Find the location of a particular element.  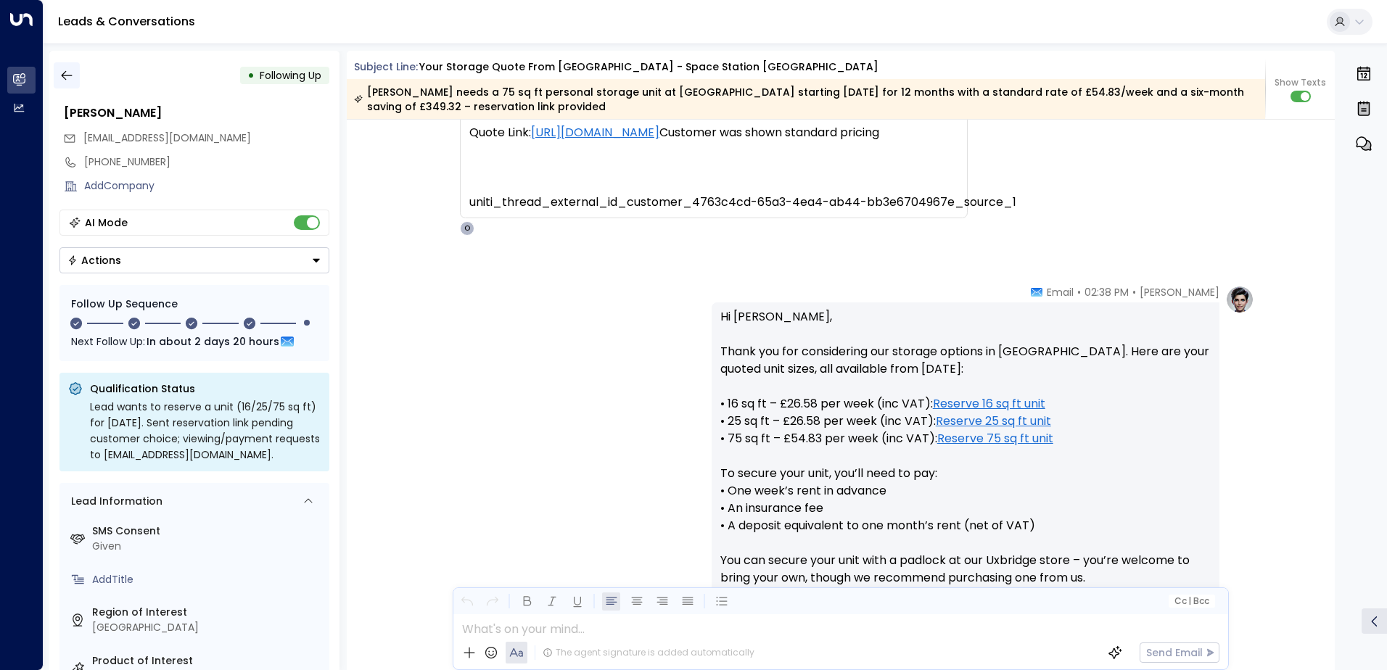

a: Reserve 25 sq ft unit is located at coordinates (993, 422).